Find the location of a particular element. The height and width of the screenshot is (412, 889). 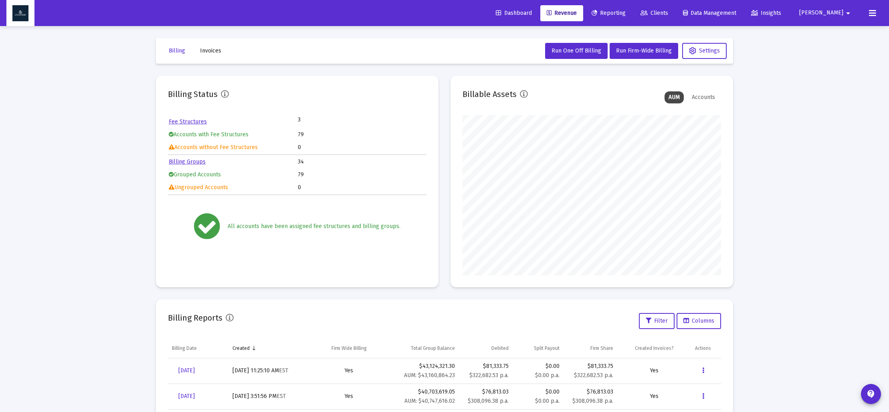

span: Settings is located at coordinates (704, 50).